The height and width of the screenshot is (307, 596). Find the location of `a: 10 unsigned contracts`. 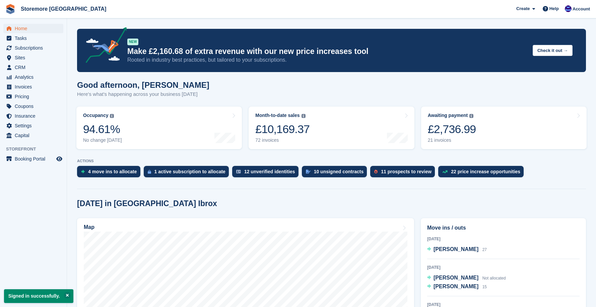

a: 10 unsigned contracts is located at coordinates (336, 173).